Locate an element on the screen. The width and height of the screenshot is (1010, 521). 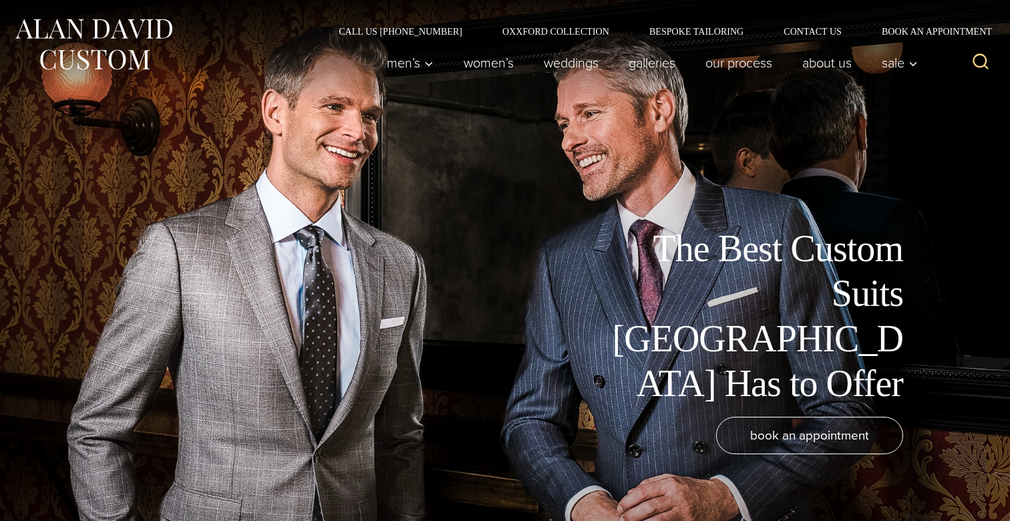
button: View Search Form is located at coordinates (980, 63).